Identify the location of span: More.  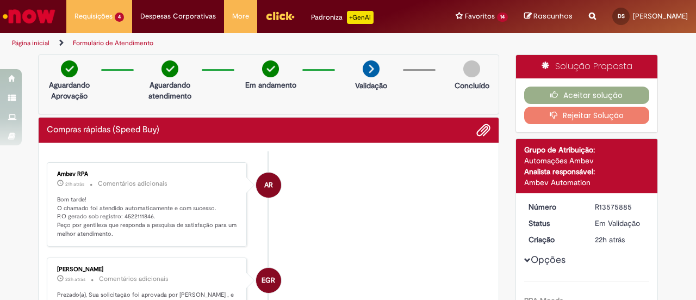
(240, 16).